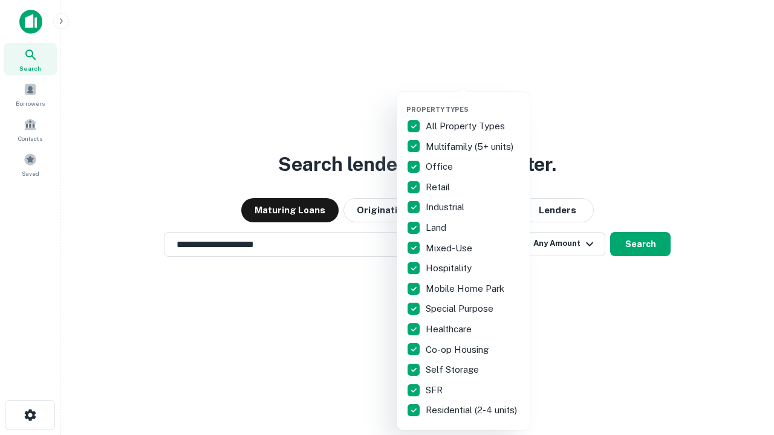 This screenshot has width=774, height=435. Describe the element at coordinates (466, 126) in the screenshot. I see `p: All Property Types` at that location.